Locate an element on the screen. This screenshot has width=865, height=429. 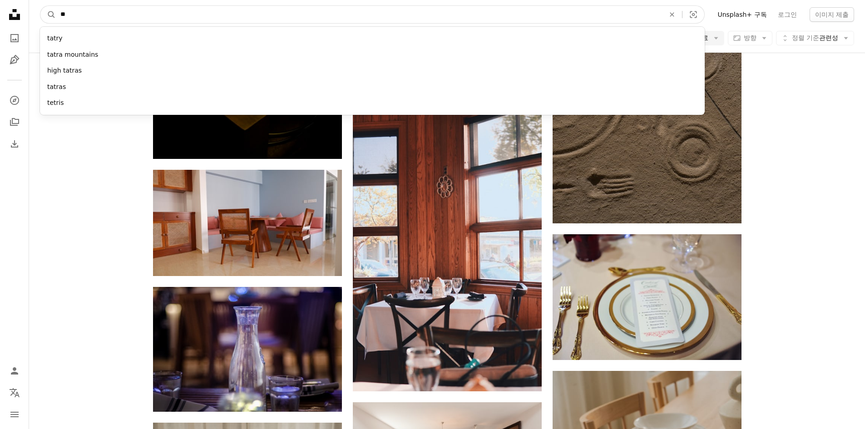
a: 일러스트 is located at coordinates (15, 60).